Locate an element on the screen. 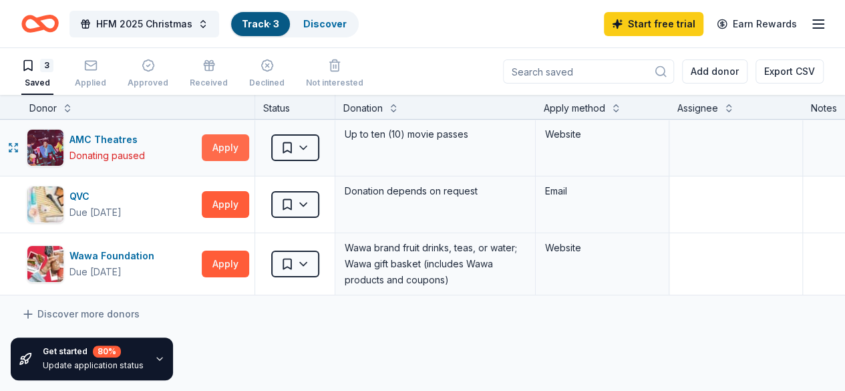  div: Saved is located at coordinates (37, 83).